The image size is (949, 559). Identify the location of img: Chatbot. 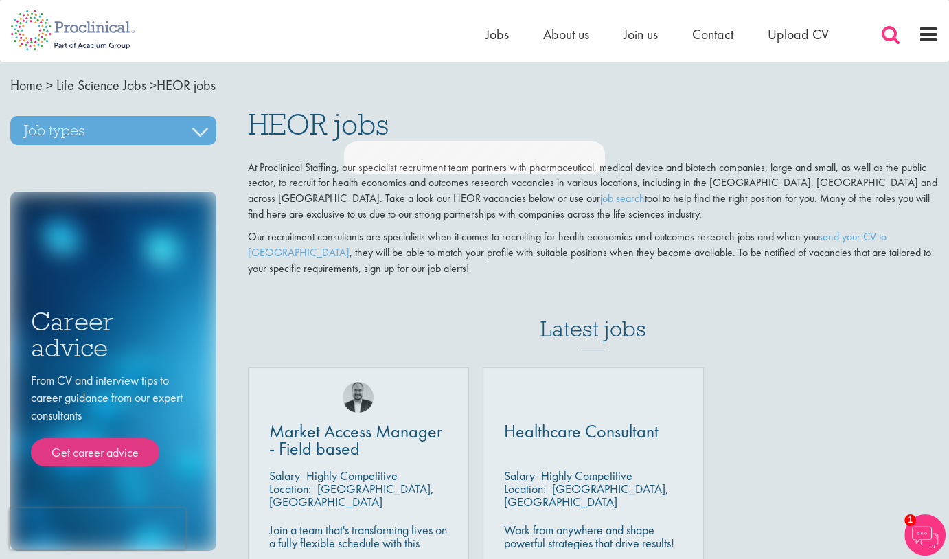
(925, 535).